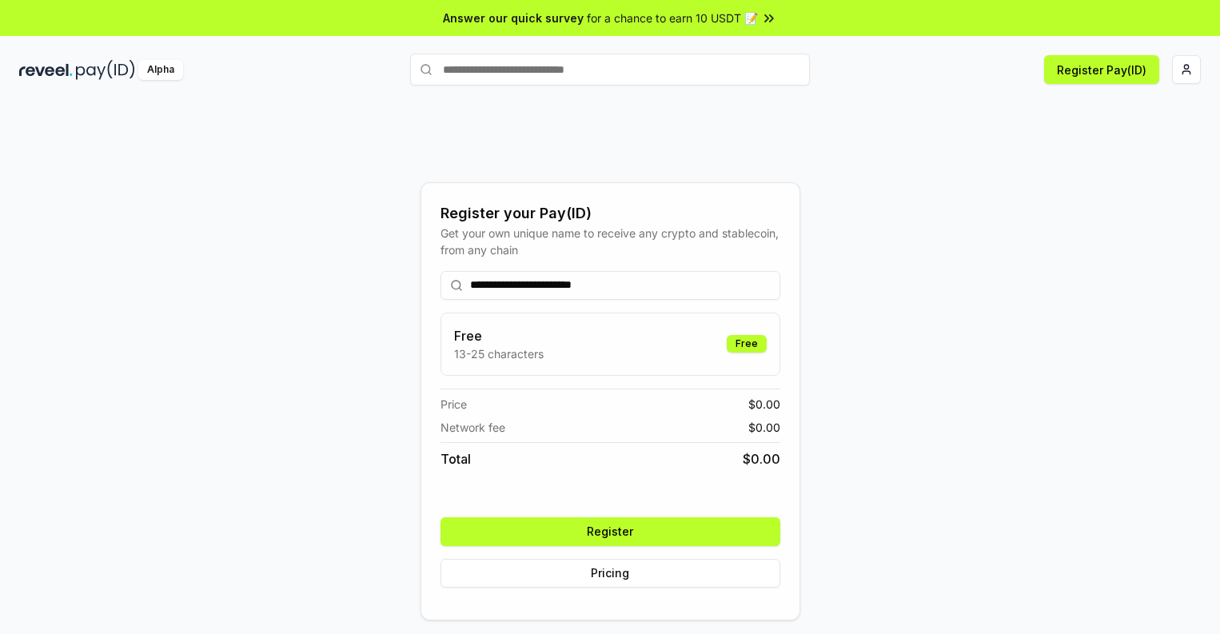 Image resolution: width=1220 pixels, height=634 pixels. What do you see at coordinates (610, 573) in the screenshot?
I see `button: Pricing` at bounding box center [610, 573].